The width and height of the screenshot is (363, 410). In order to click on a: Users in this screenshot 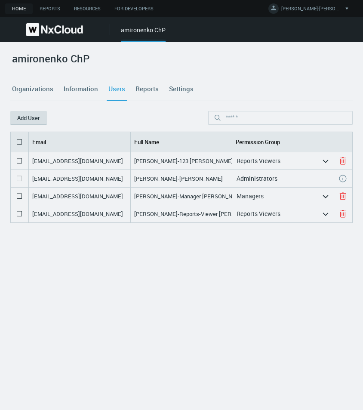, I will do `click(117, 89)`.